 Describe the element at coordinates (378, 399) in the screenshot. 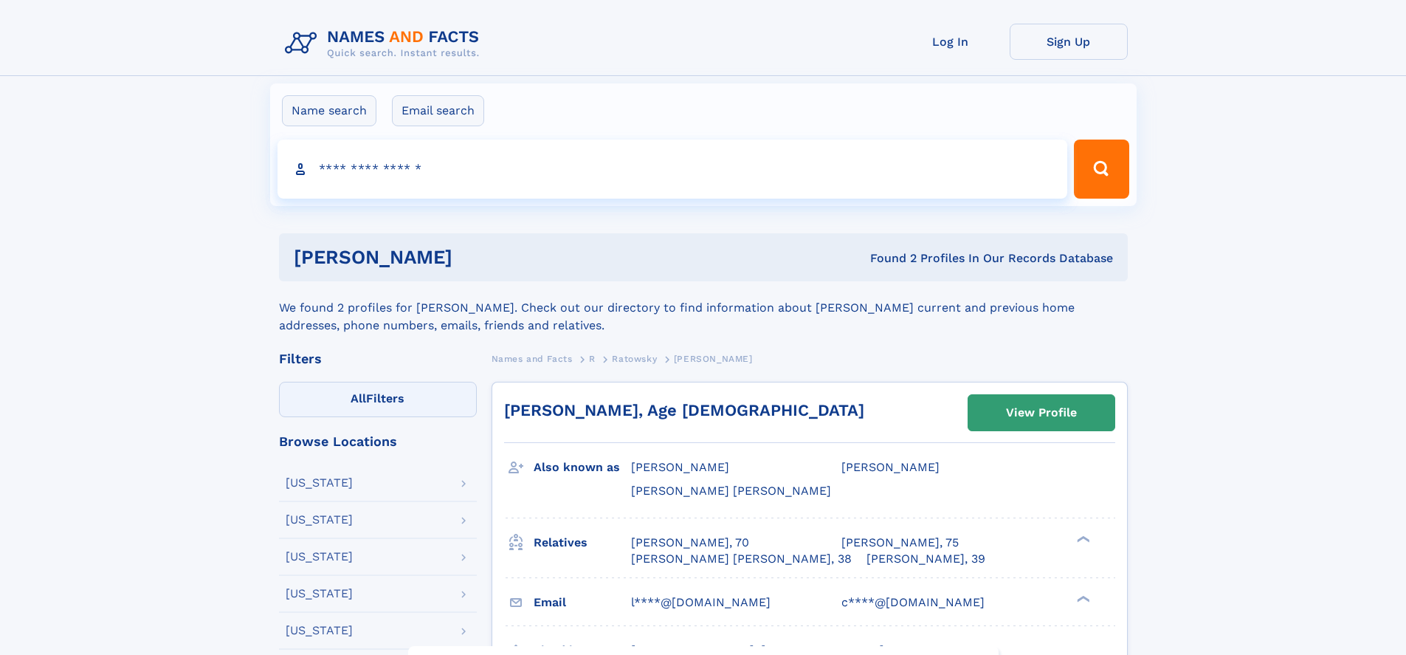

I see `label: Filters` at that location.